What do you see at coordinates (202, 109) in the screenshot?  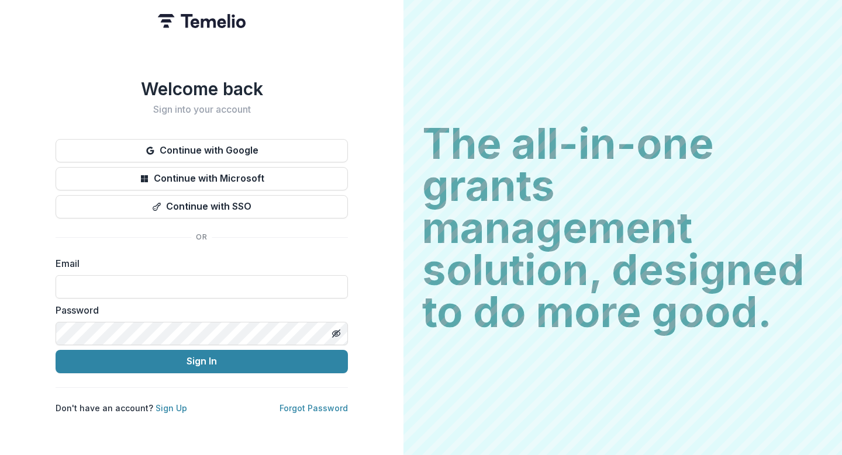 I see `h2: Sign into your account` at bounding box center [202, 109].